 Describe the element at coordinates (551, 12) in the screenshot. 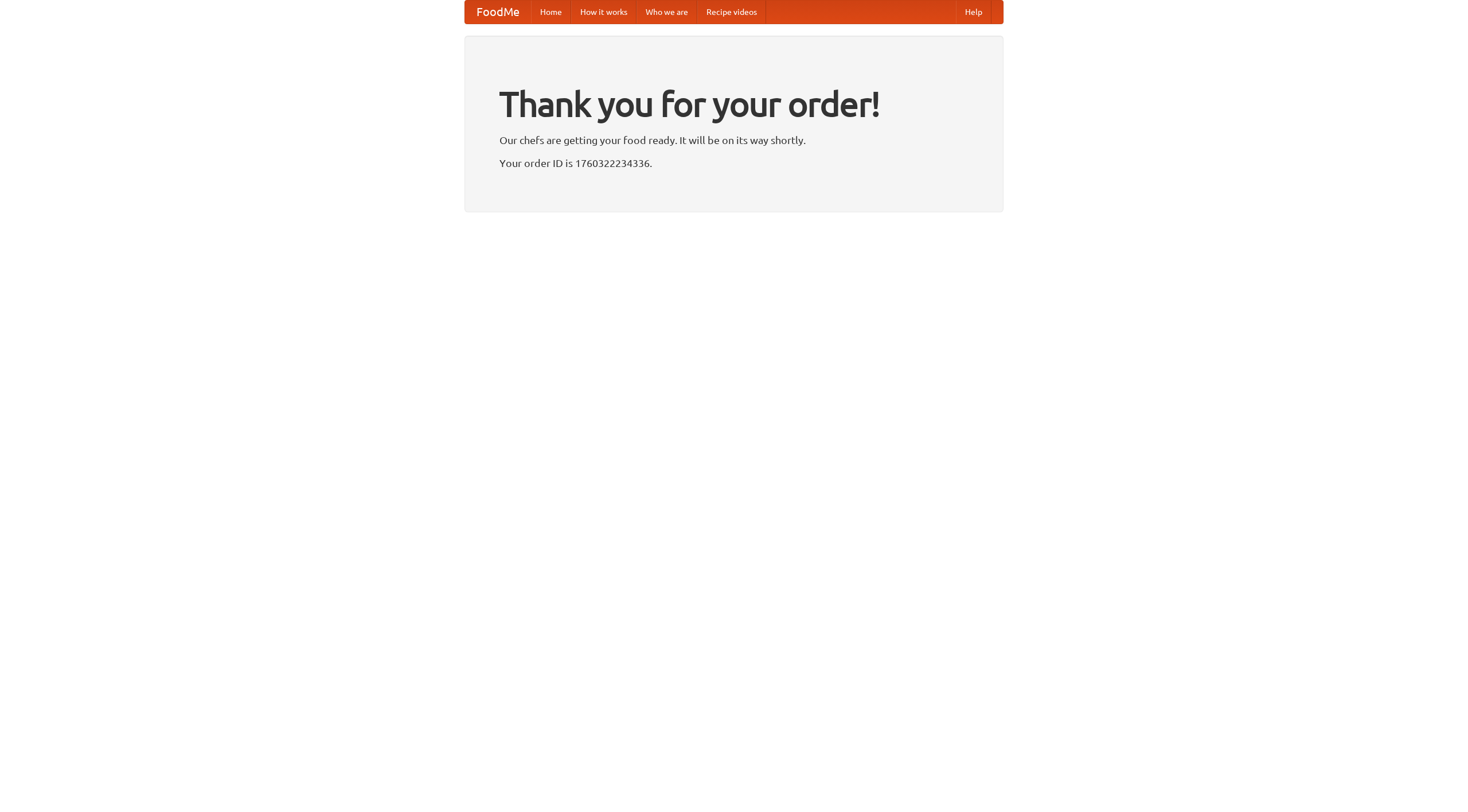

I see `a: Home` at that location.